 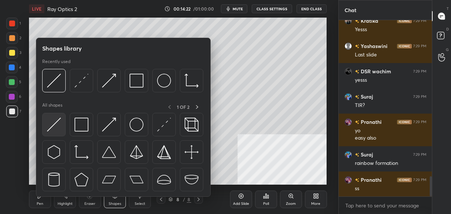 I want to click on div: easy also, so click(x=390, y=138).